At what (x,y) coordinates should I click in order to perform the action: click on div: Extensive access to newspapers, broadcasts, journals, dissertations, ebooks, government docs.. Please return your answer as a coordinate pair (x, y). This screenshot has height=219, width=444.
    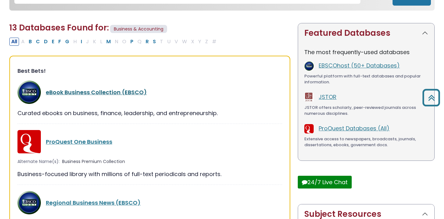
    Looking at the image, I should click on (366, 142).